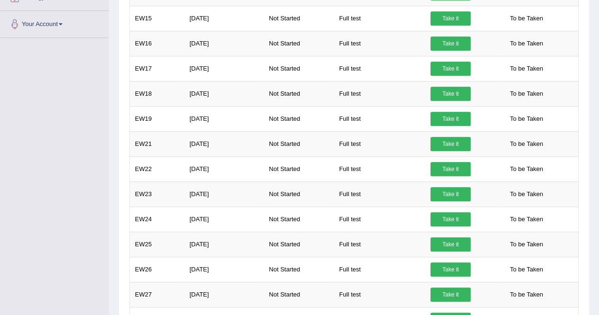 The width and height of the screenshot is (599, 315). What do you see at coordinates (157, 144) in the screenshot?
I see `td: EW21` at bounding box center [157, 144].